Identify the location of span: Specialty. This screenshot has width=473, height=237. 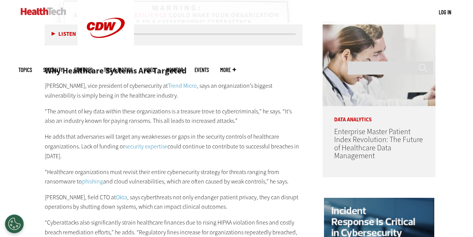
(53, 70).